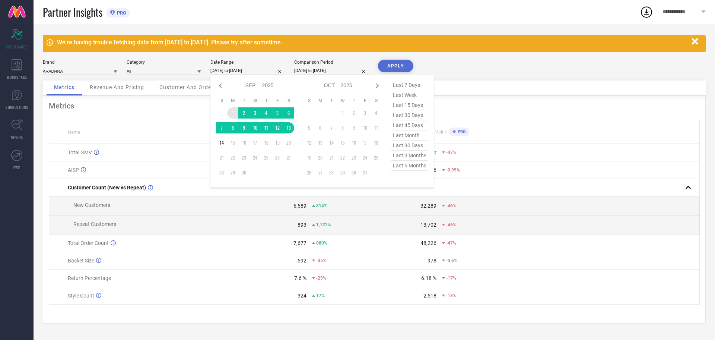 This screenshot has width=715, height=340. What do you see at coordinates (233, 143) in the screenshot?
I see `td: Mon Sep 15 2025` at bounding box center [233, 143].